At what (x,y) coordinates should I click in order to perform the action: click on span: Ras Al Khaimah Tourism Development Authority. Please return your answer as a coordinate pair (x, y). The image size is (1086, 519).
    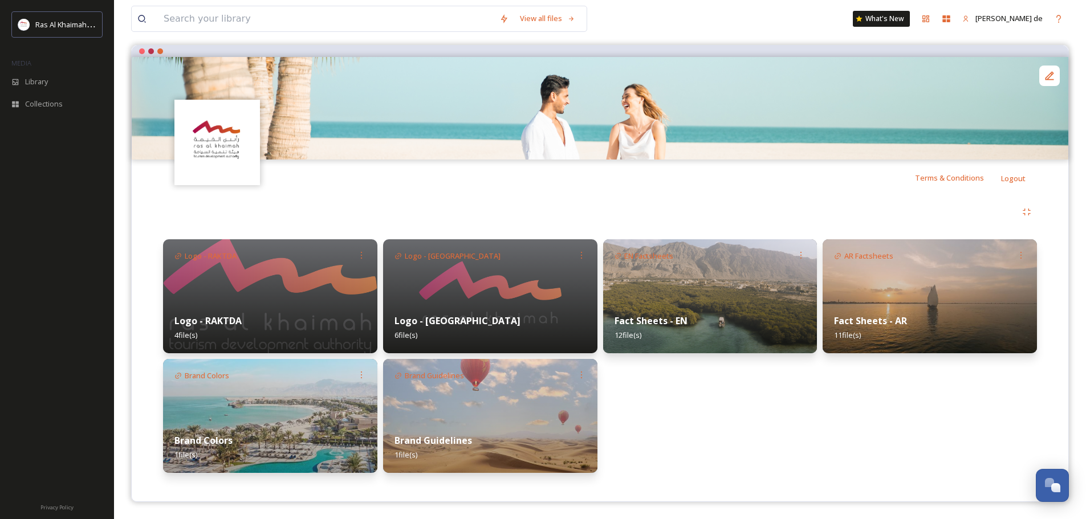
    Looking at the image, I should click on (116, 24).